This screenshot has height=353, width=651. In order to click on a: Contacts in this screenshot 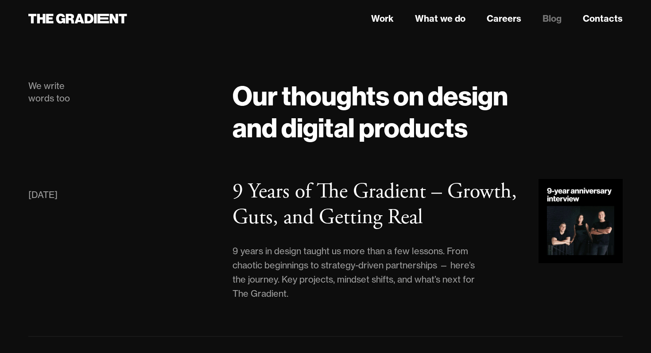, I will do `click(602, 19)`.